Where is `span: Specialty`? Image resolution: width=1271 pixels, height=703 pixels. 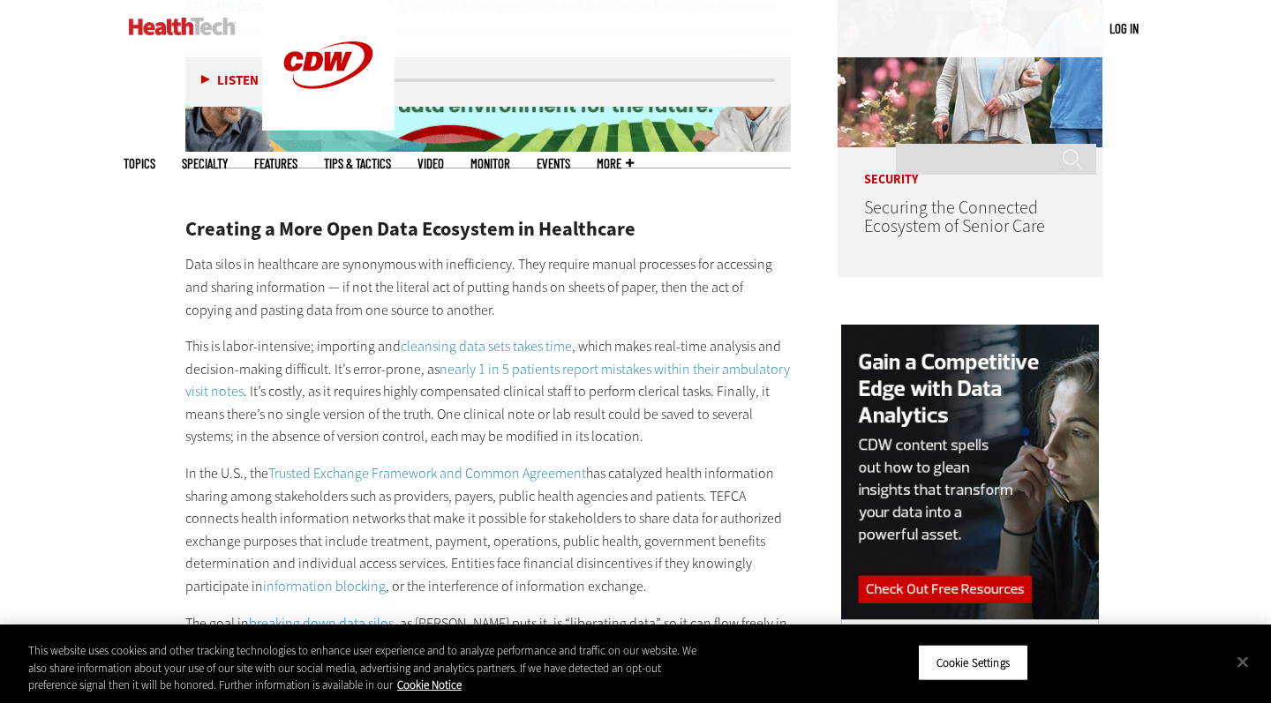
span: Specialty is located at coordinates (205, 163).